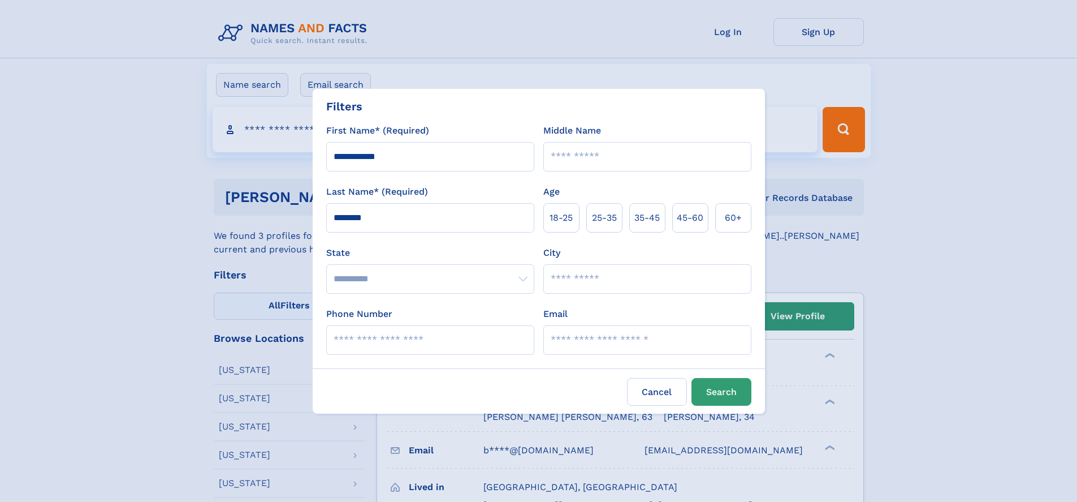 Image resolution: width=1077 pixels, height=502 pixels. I want to click on label: Last Name* (Required), so click(377, 192).